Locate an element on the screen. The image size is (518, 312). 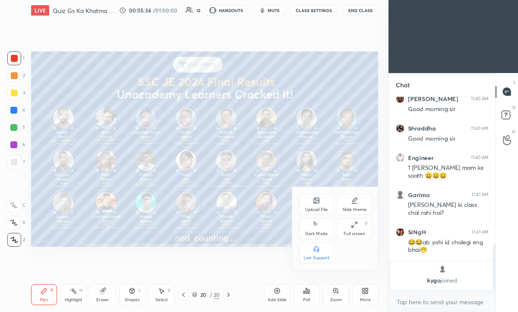
div: Upload File is located at coordinates (316, 209).